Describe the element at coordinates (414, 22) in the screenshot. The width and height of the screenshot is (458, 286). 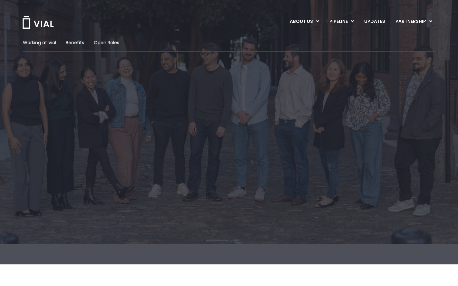
I see `a: PARTNERSHIPMenu Toggle` at that location.